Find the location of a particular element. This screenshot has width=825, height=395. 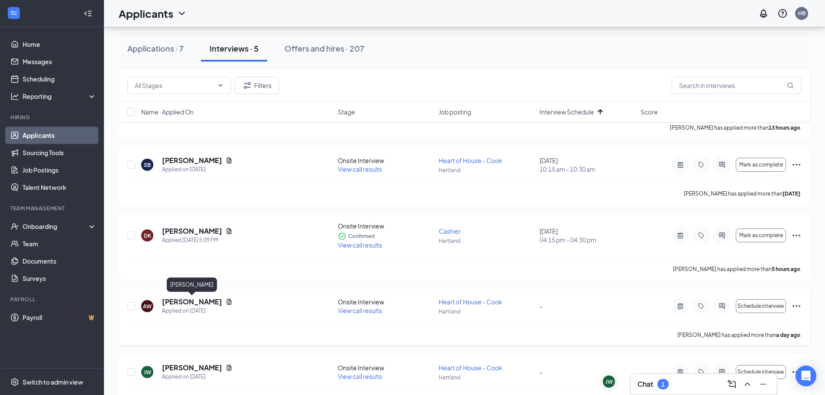

svg: Notifications is located at coordinates (764, 13).